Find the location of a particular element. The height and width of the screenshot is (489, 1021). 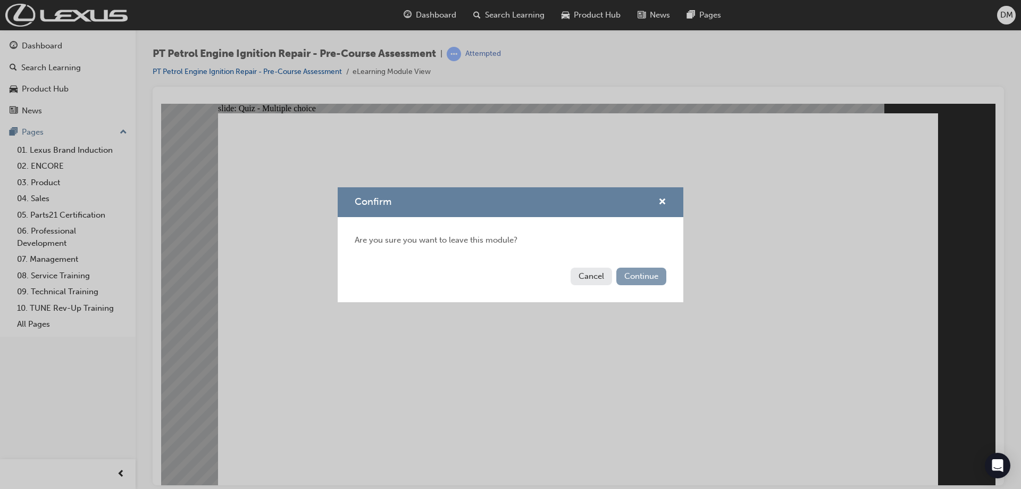

div: Open Intercom Messenger is located at coordinates (998, 465).